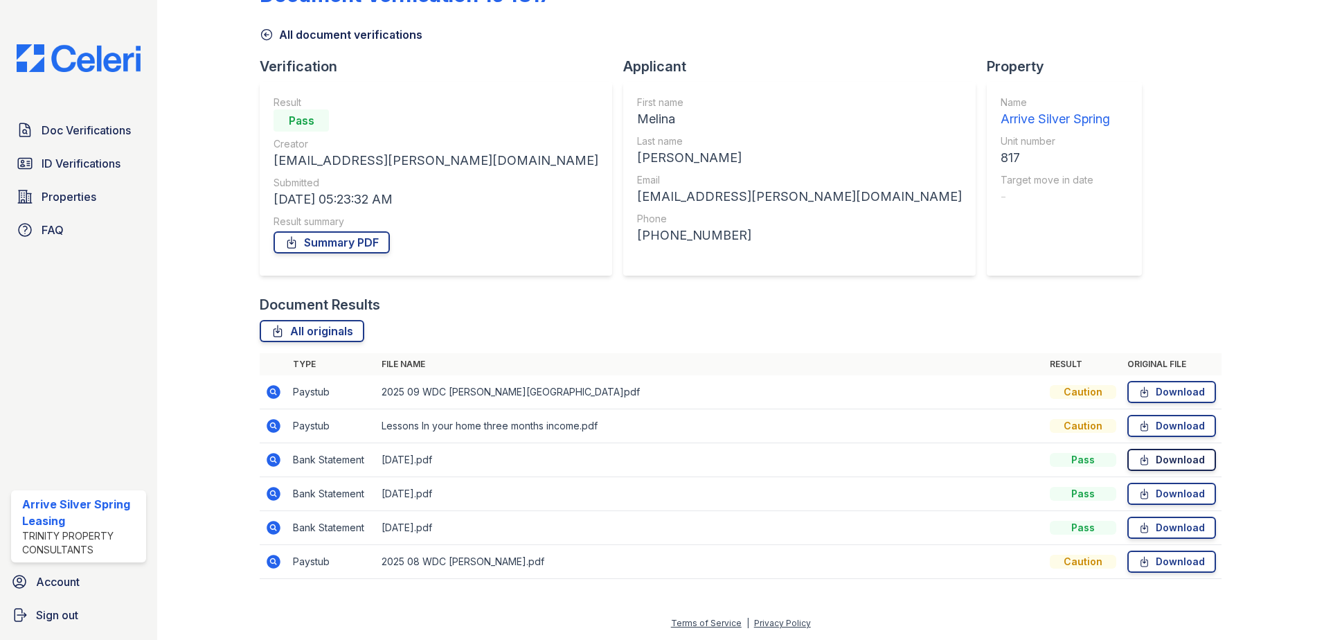  What do you see at coordinates (805, 66) in the screenshot?
I see `div: Applicant` at bounding box center [805, 66].